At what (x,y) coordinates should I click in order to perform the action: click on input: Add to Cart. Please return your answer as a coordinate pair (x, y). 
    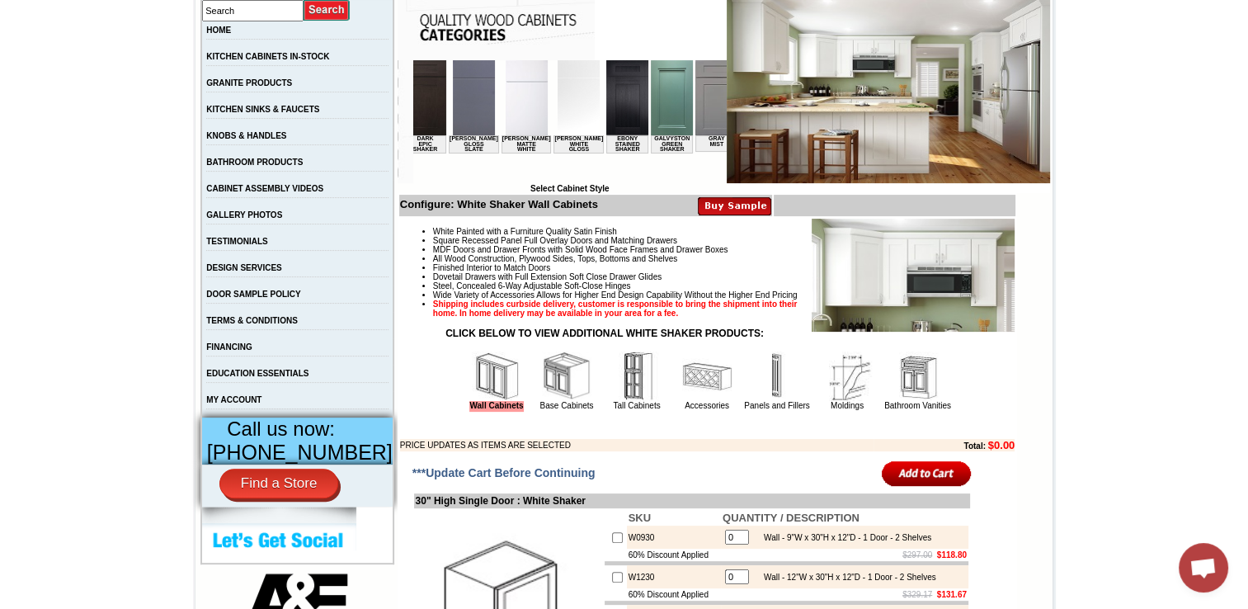
    Looking at the image, I should click on (926, 473).